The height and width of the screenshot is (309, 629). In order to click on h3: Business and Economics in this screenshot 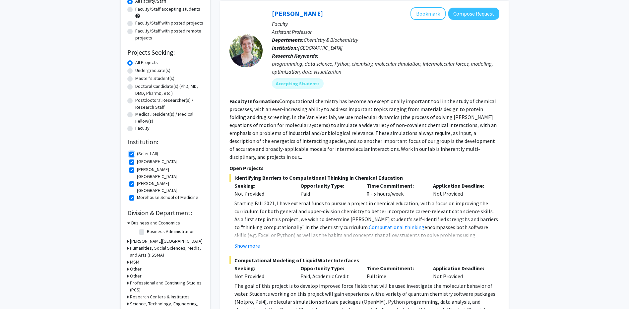, I will do `click(156, 223)`.